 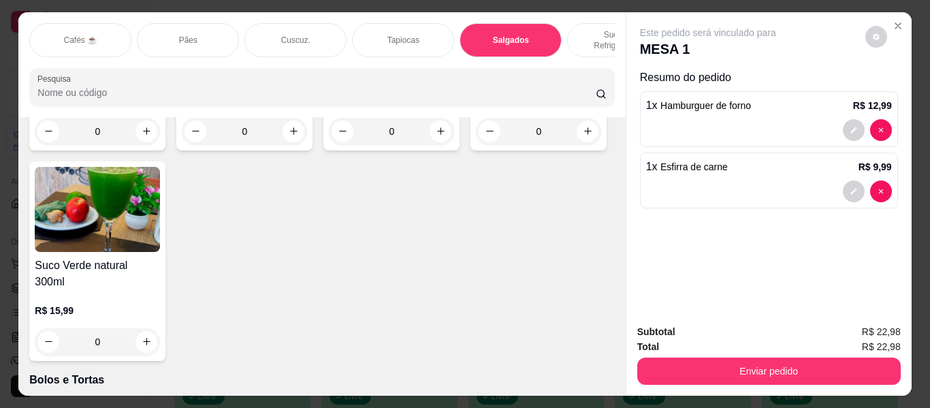 I want to click on p: R$ 12,99, so click(x=872, y=105).